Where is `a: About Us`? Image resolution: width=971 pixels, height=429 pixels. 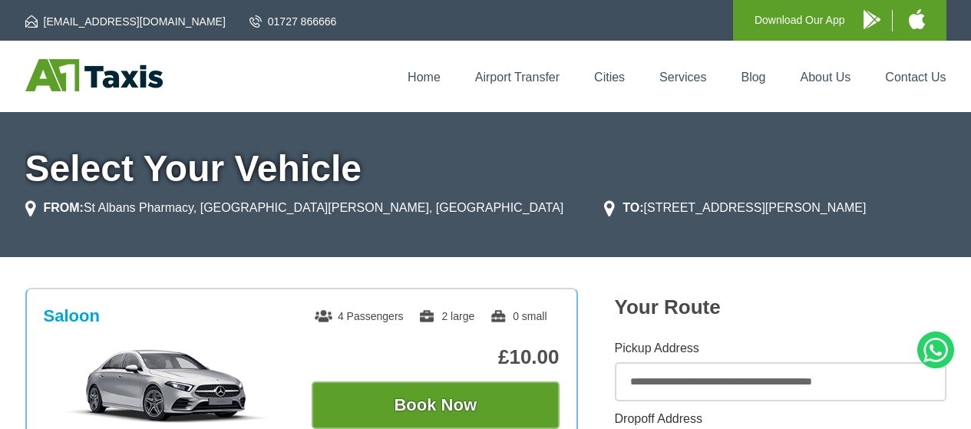
a: About Us is located at coordinates (826, 77).